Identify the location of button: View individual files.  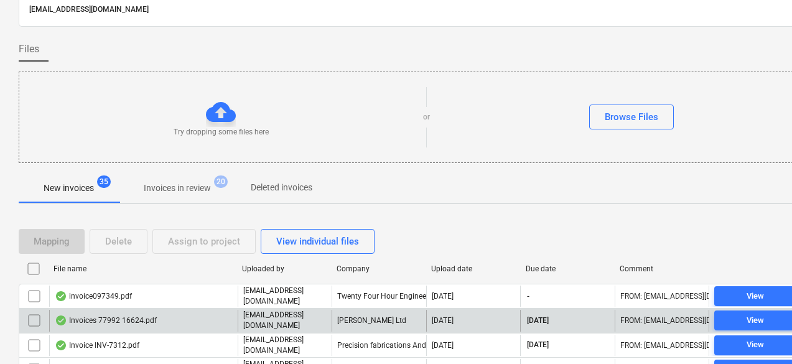
(317, 242).